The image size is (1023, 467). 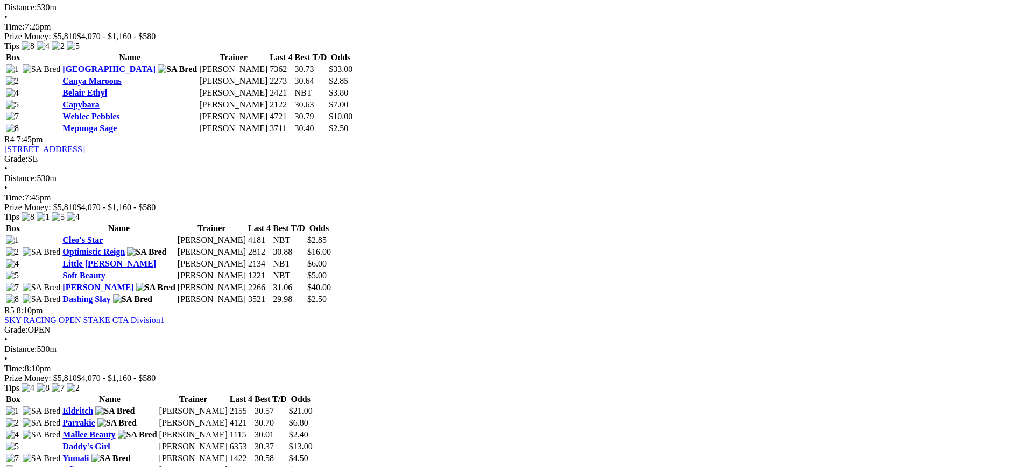 What do you see at coordinates (281, 81) in the screenshot?
I see `td: 2273` at bounding box center [281, 81].